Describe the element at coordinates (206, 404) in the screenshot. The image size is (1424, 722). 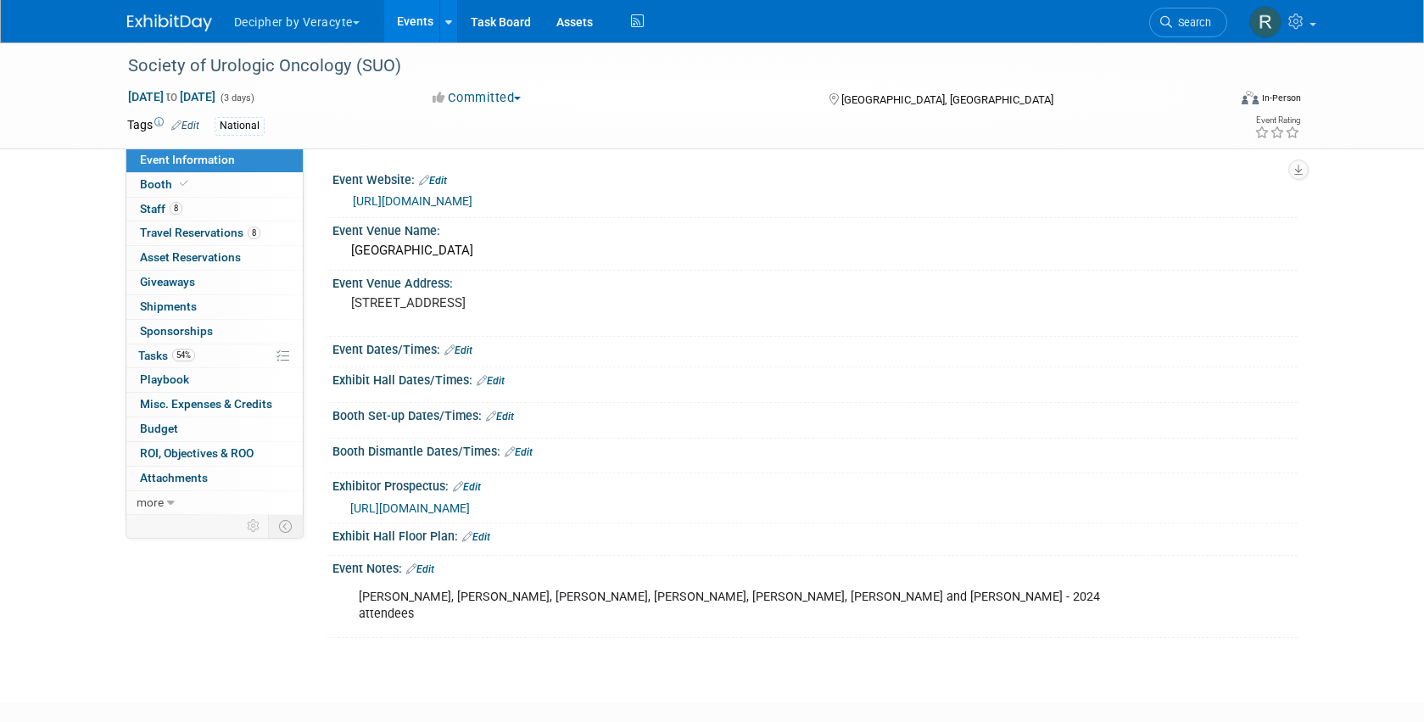
I see `span: Misc. Expenses & Credits` at that location.